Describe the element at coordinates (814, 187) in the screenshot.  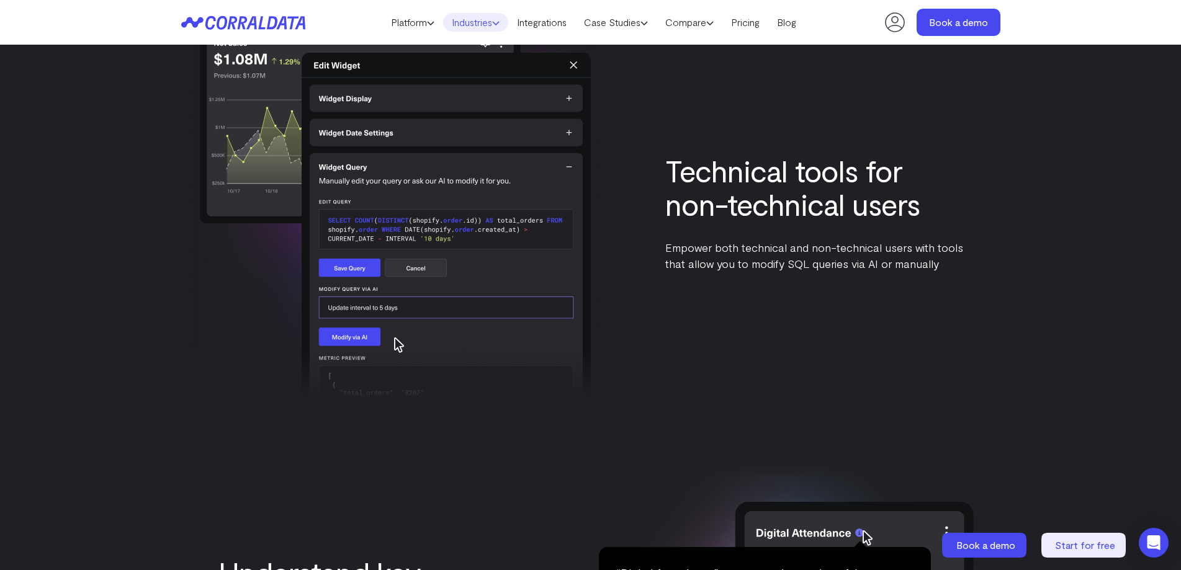
I see `h3: Technical tools for non-technical users` at that location.